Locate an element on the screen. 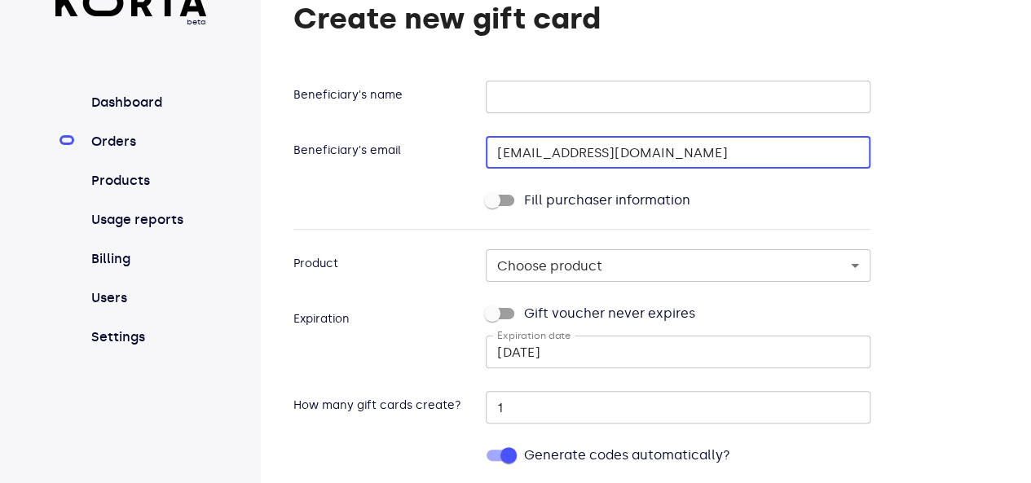  label: How many gift cards create? is located at coordinates (377, 406).